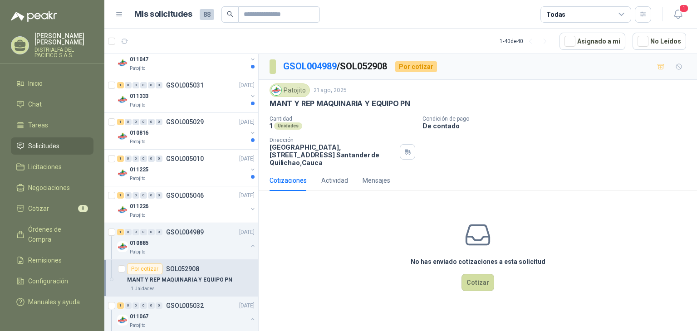 The image size is (697, 331). Describe the element at coordinates (185, 306) in the screenshot. I see `p: GSOL005032` at that location.